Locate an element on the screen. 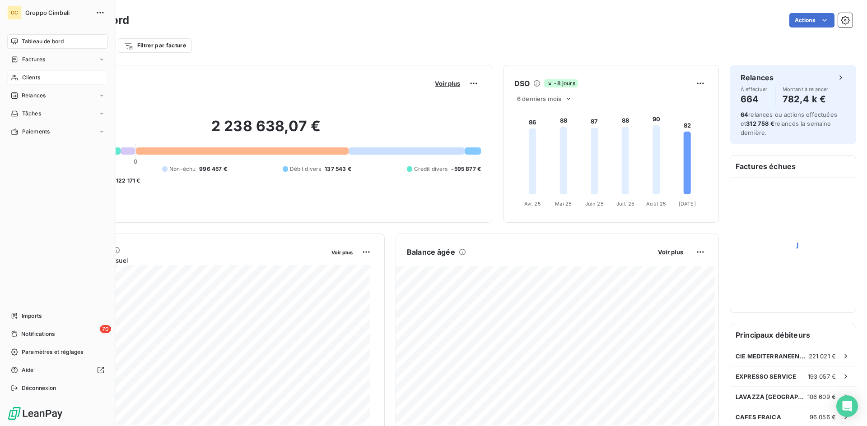 The image size is (867, 426). span: -595 877 € is located at coordinates (466, 169).